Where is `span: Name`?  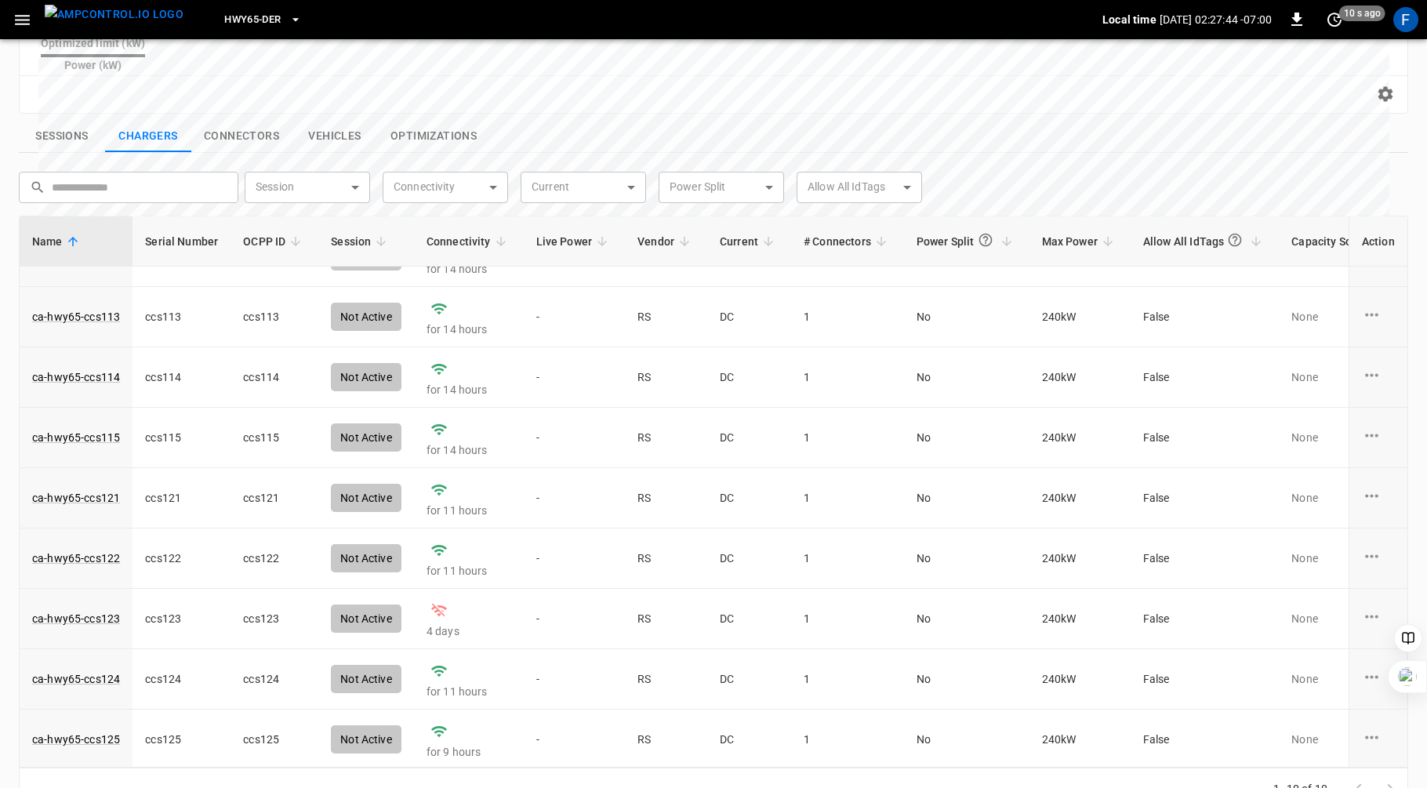
span: Name is located at coordinates (57, 241).